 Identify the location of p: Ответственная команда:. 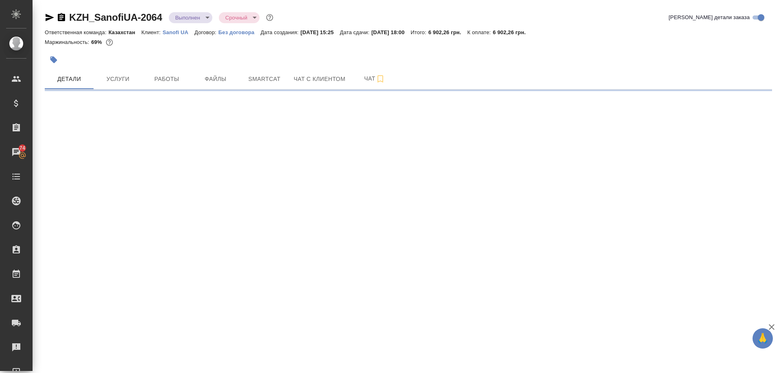
(76, 32).